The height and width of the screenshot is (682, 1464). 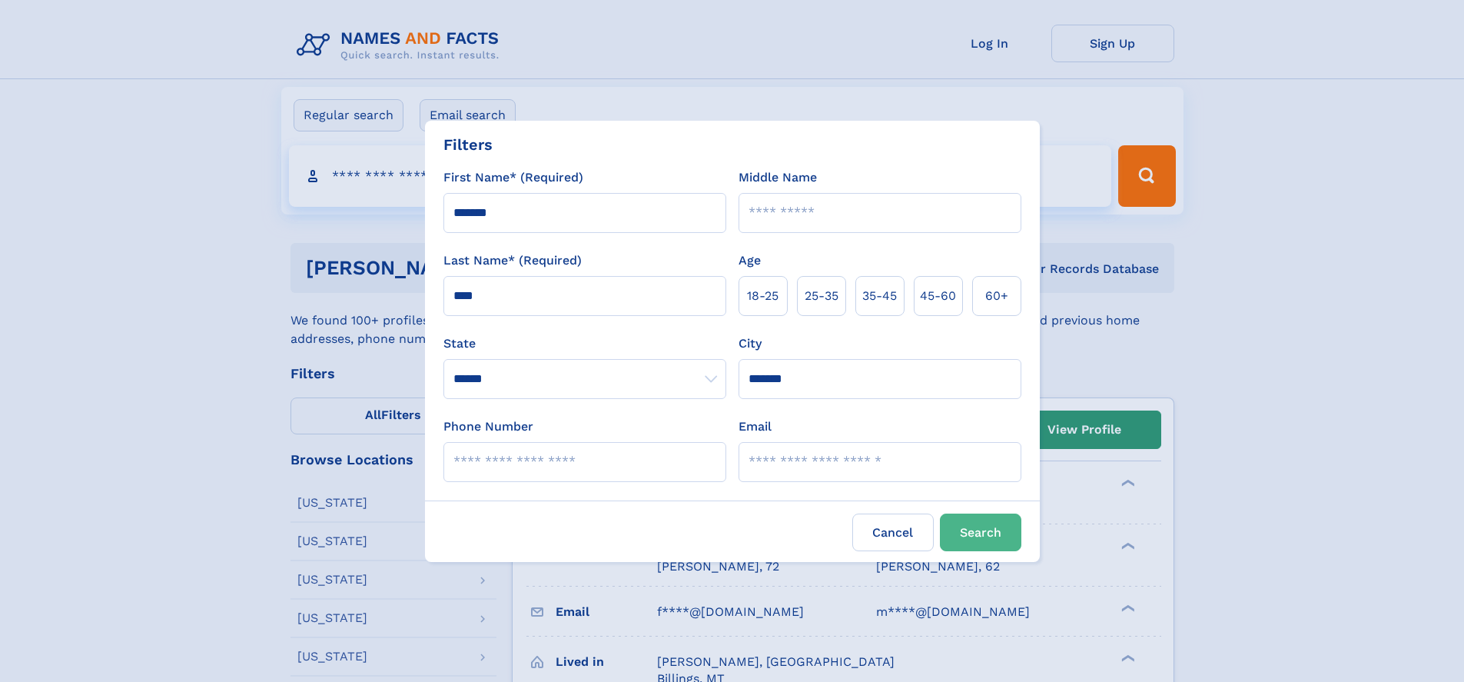 I want to click on button: Search, so click(x=981, y=532).